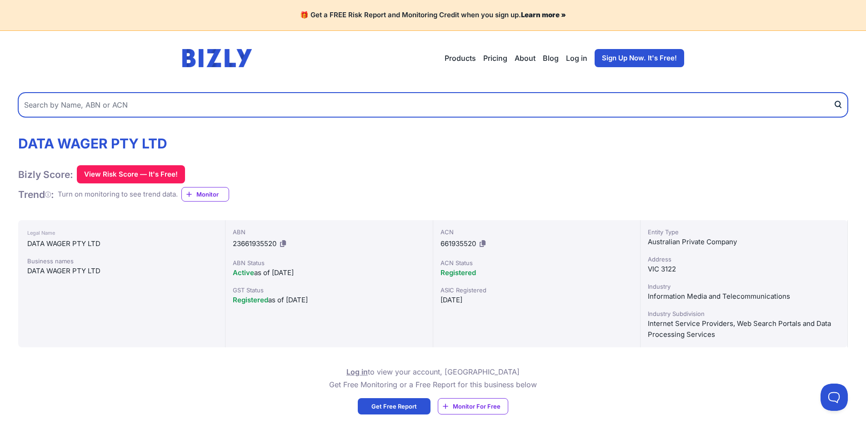  I want to click on span: Active, so click(243, 273).